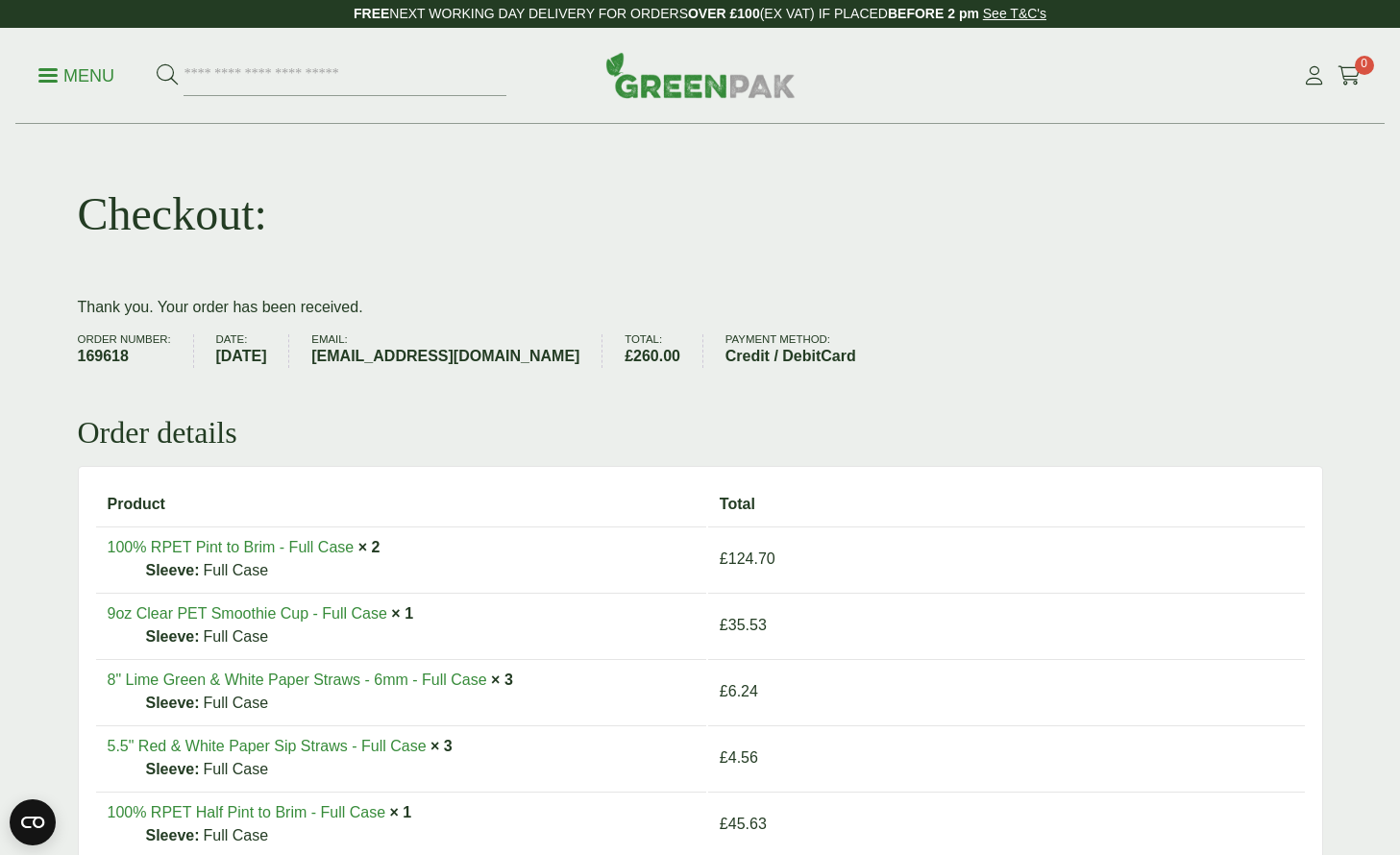  I want to click on a: Menu, so click(76, 74).